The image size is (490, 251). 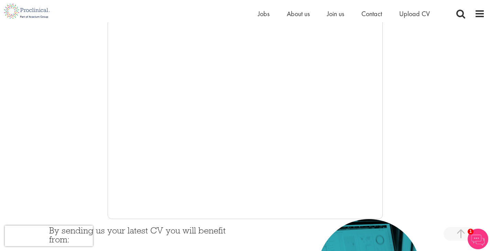 I want to click on a: Join us, so click(x=336, y=14).